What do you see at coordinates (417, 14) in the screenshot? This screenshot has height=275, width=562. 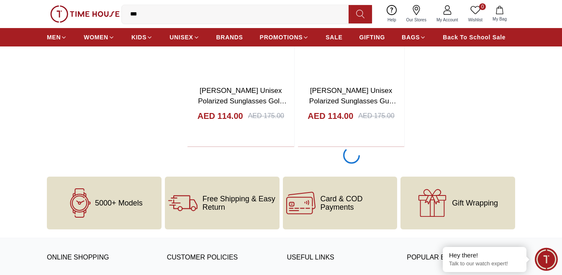 I see `a: Our Stores` at bounding box center [417, 14].